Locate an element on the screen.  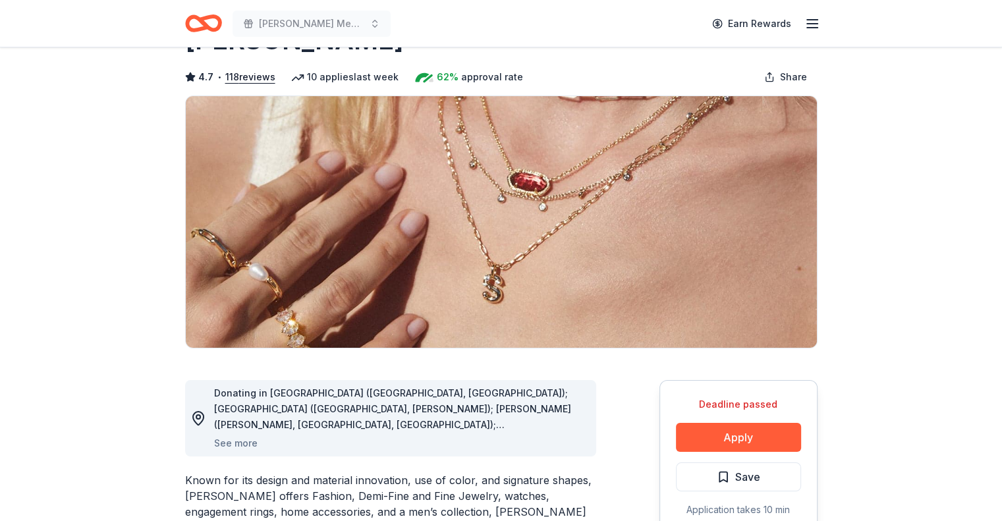
span: approval rate is located at coordinates (492, 77).